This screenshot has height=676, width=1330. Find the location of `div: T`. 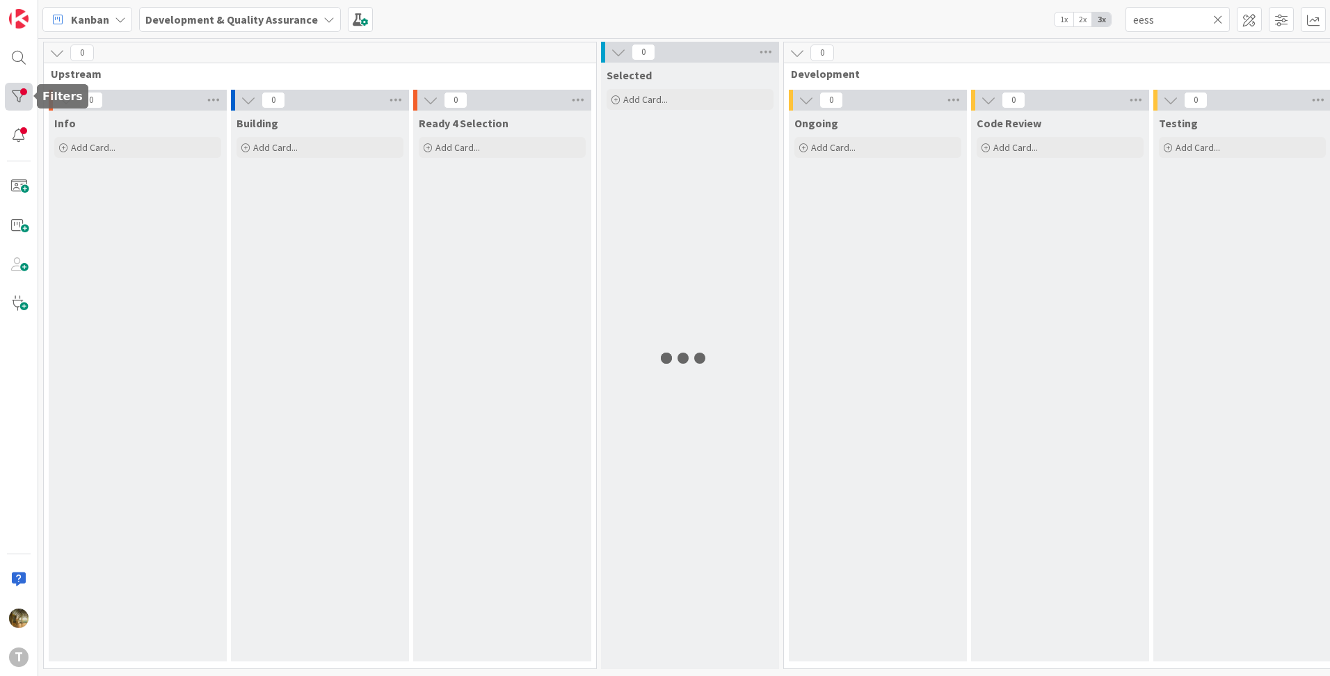

div: T is located at coordinates (19, 657).